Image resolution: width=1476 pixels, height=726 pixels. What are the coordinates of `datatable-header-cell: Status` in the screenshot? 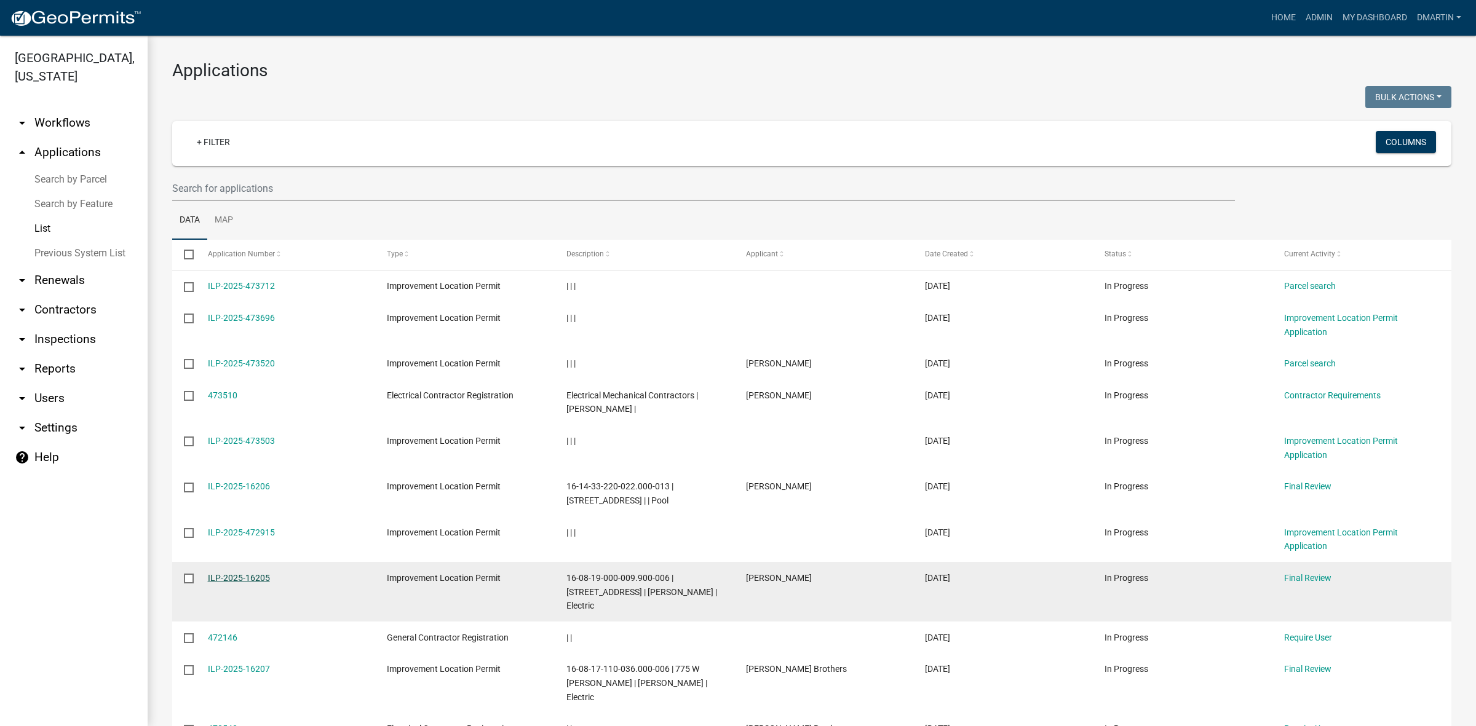 It's located at (1183, 255).